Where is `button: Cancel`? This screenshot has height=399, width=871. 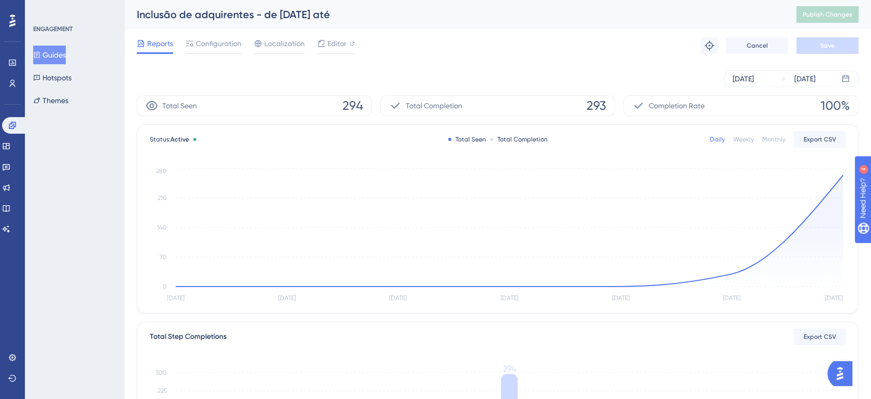
button: Cancel is located at coordinates (757, 46).